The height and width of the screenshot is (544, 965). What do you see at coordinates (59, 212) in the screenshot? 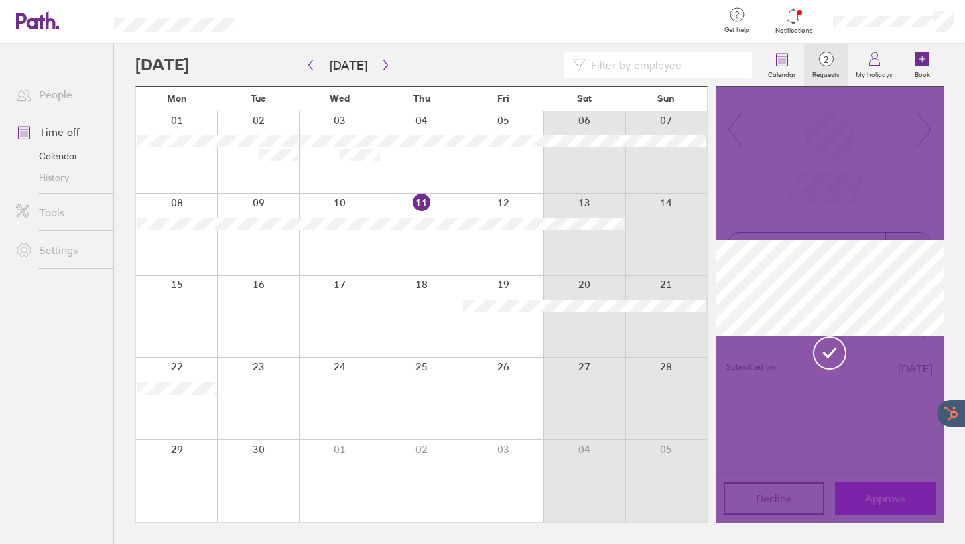
I see `a: Tools` at bounding box center [59, 212].